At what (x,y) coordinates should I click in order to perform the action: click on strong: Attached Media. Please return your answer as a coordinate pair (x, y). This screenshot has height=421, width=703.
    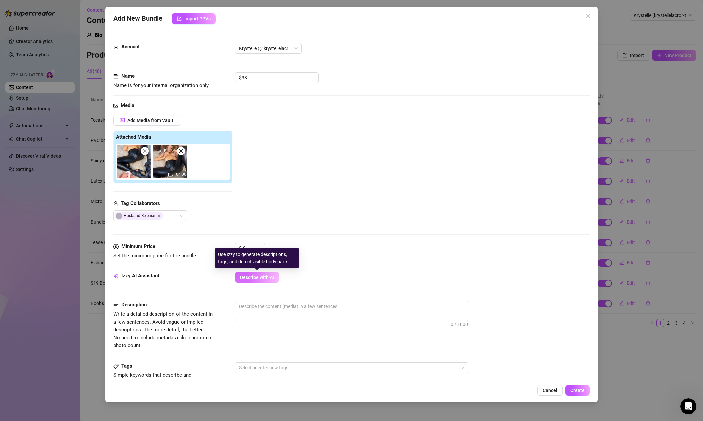
    Looking at the image, I should click on (134, 137).